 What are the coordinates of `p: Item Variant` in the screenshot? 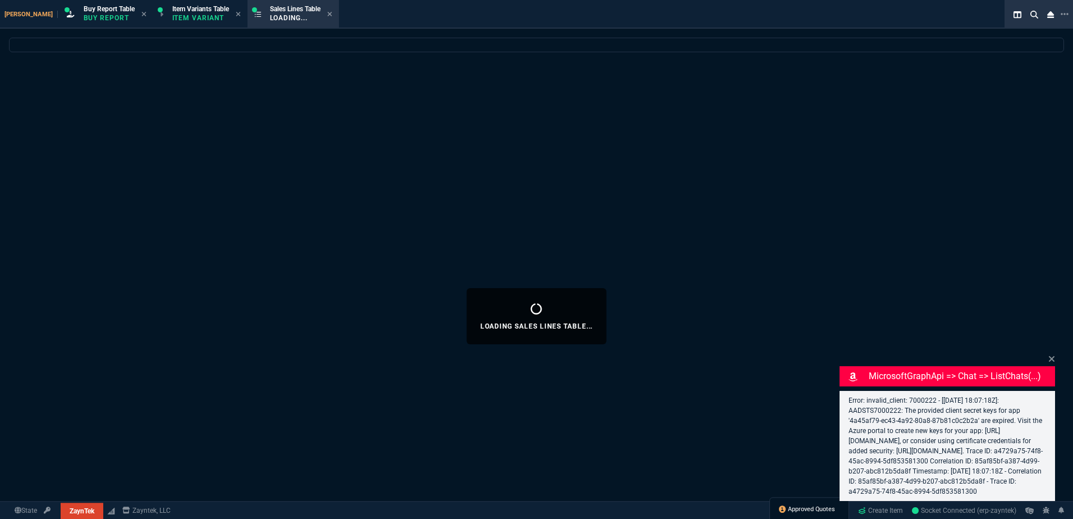 It's located at (200, 18).